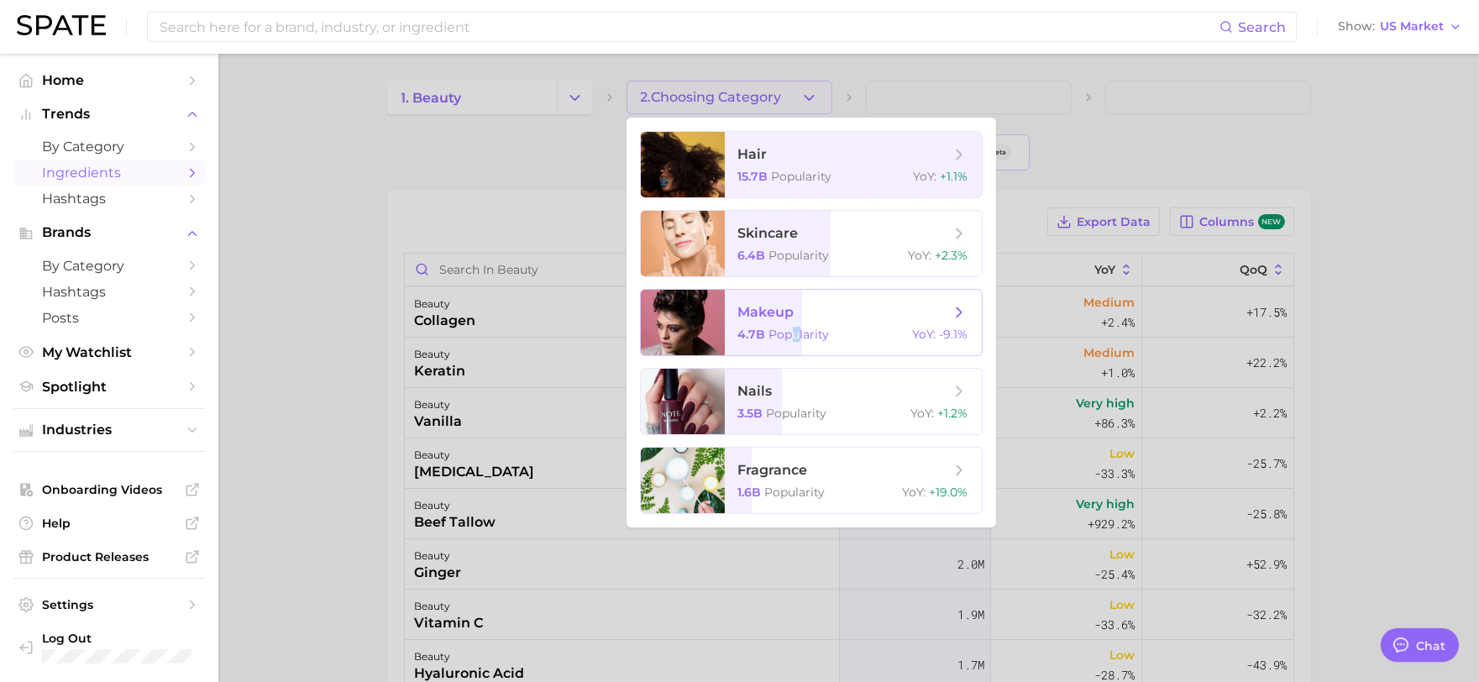  I want to click on a: Onboarding Videos, so click(109, 490).